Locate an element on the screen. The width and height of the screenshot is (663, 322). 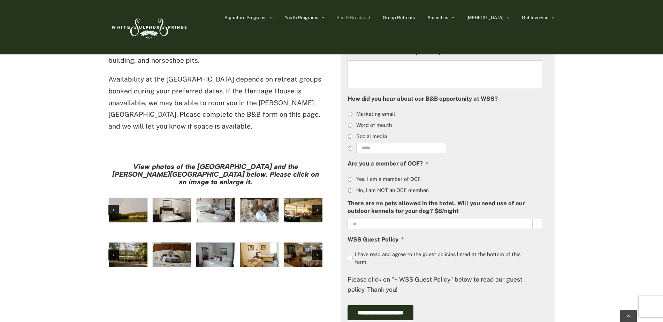
span: Get Involved is located at coordinates (535, 17).